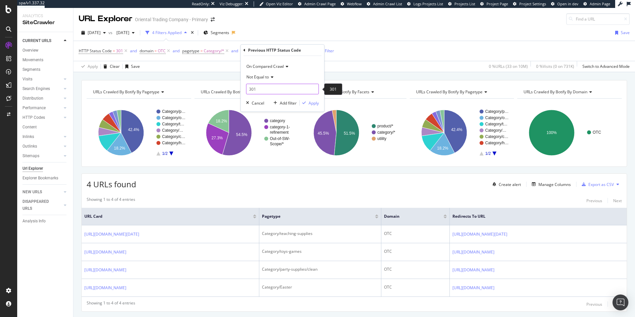 This screenshot has width=635, height=317. Describe the element at coordinates (242, 135) in the screenshot. I see `text: 54.5%` at that location.